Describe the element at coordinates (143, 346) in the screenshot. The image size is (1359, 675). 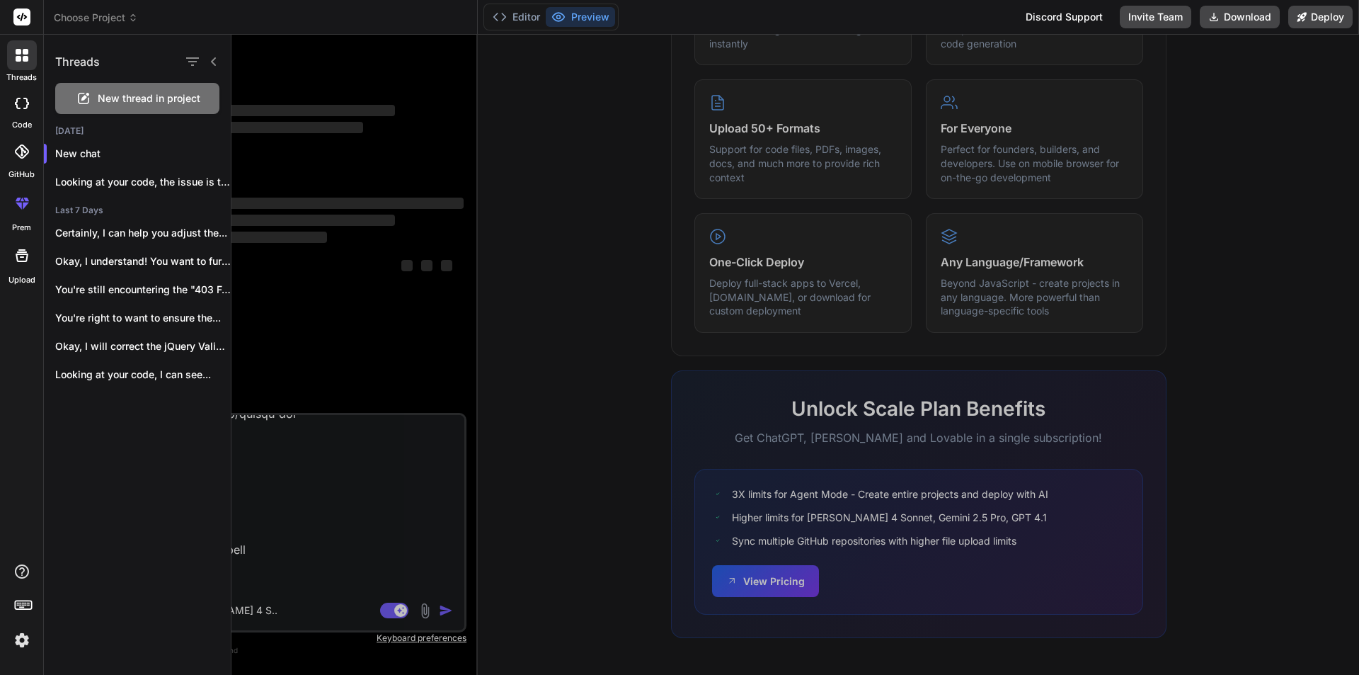
I see `p: Okay, I will correct the jQuery Validate...` at that location.